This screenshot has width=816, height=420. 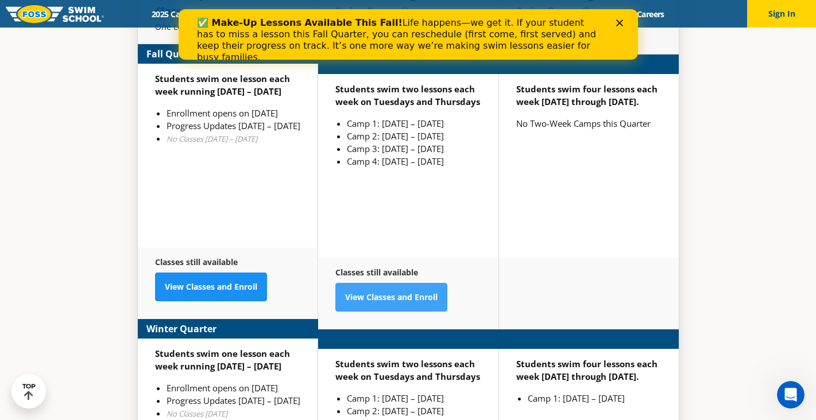 I want to click on a: Swim Path® Program, so click(x=312, y=14).